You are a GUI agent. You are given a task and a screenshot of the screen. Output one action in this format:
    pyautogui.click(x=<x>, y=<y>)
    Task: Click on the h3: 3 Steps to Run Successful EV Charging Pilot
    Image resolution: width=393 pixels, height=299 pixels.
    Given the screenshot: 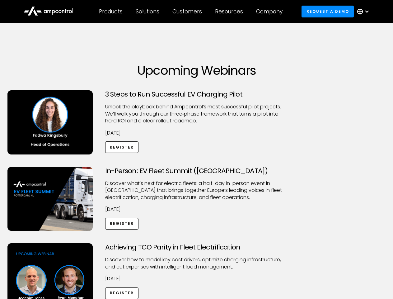 What is the action you would take?
    pyautogui.click(x=197, y=94)
    